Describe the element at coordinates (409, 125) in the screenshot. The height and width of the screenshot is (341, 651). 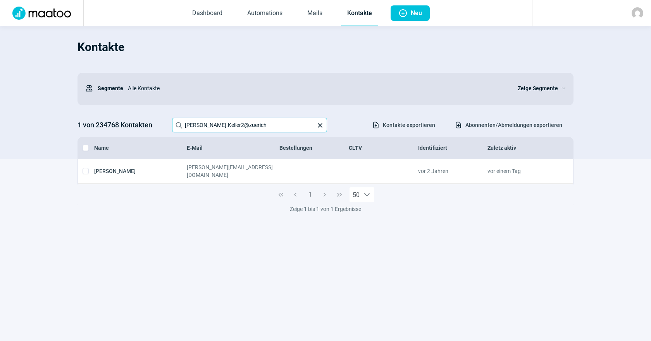
I see `span: Kontakte exportieren` at that location.